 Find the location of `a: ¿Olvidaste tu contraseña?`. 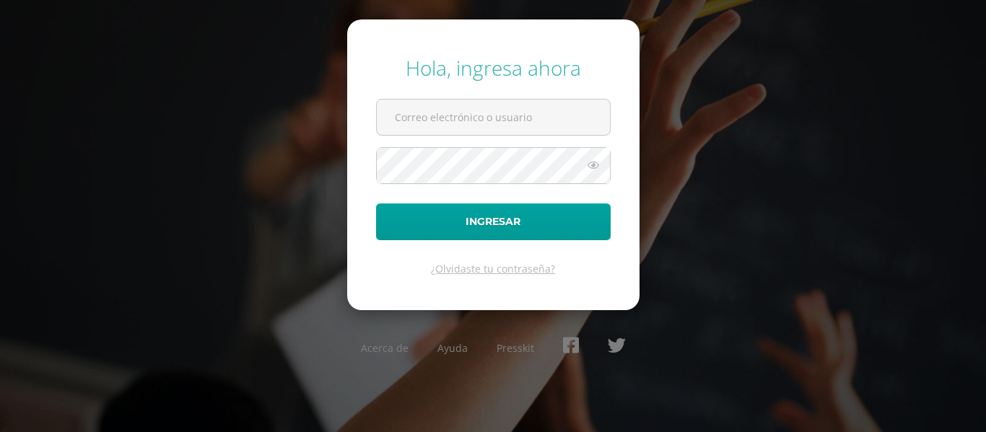

a: ¿Olvidaste tu contraseña? is located at coordinates (493, 269).